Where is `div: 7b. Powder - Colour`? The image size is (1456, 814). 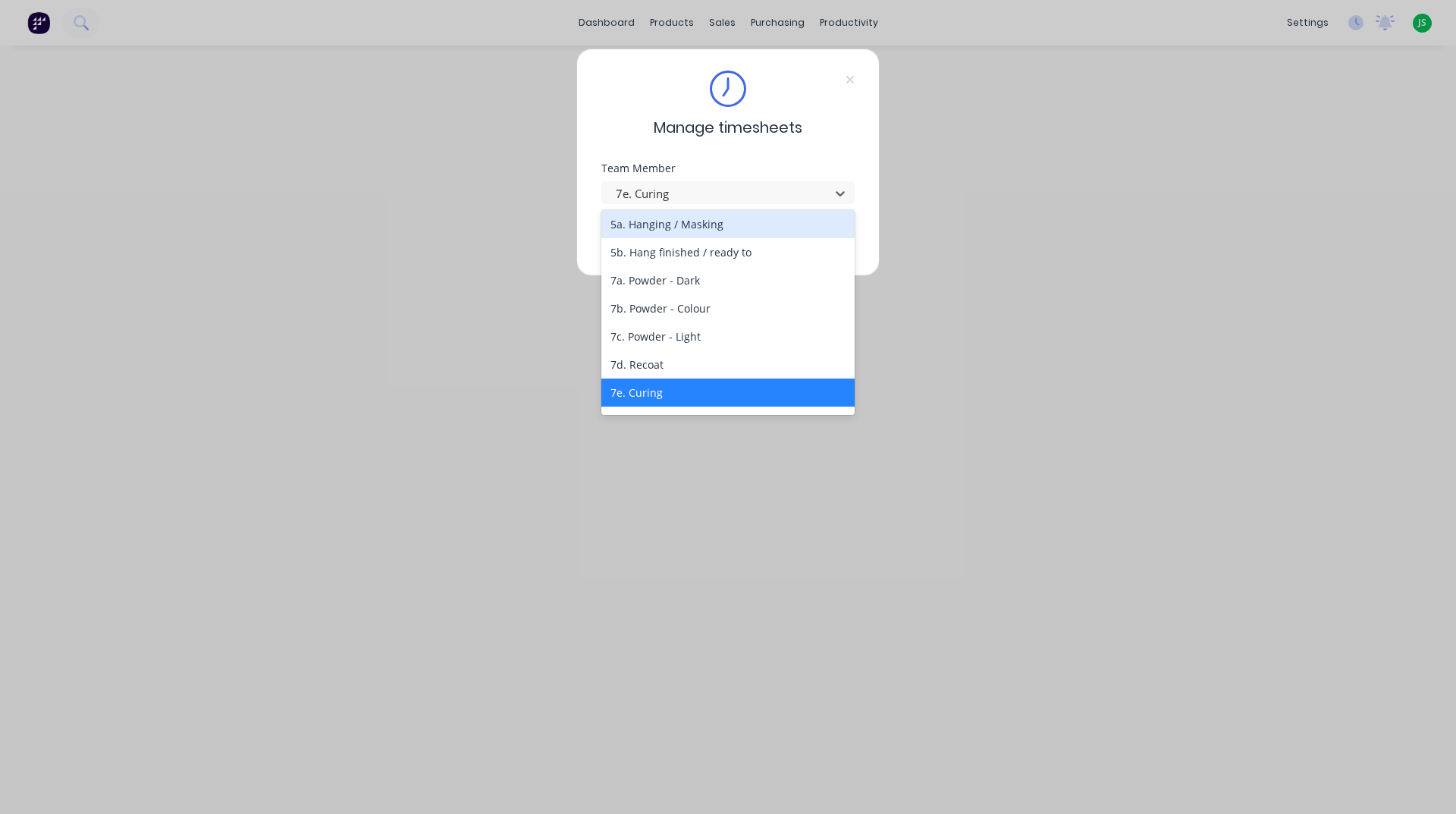 div: 7b. Powder - Colour is located at coordinates (728, 308).